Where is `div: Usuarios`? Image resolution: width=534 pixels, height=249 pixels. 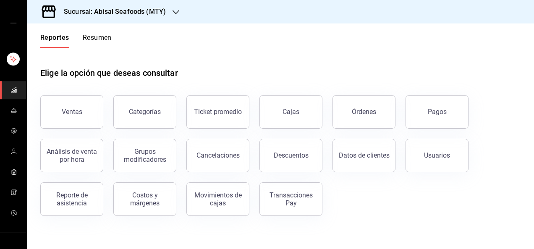
div: Usuarios is located at coordinates (437, 155).